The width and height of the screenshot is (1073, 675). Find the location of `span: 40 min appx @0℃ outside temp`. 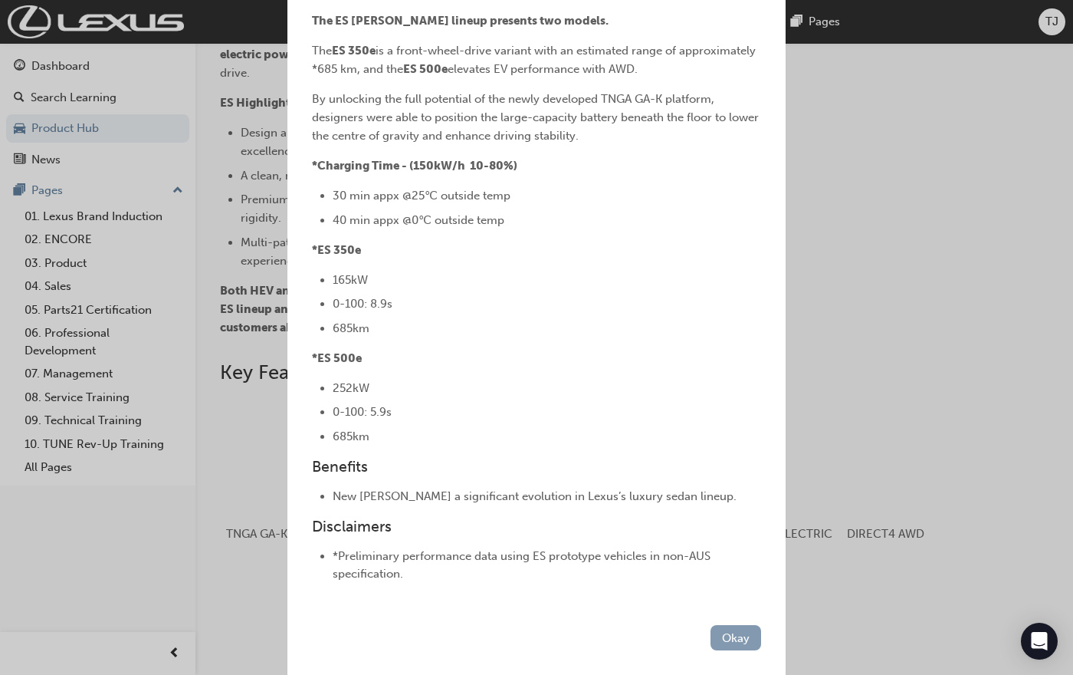

span: 40 min appx @0℃ outside temp is located at coordinates (419, 220).